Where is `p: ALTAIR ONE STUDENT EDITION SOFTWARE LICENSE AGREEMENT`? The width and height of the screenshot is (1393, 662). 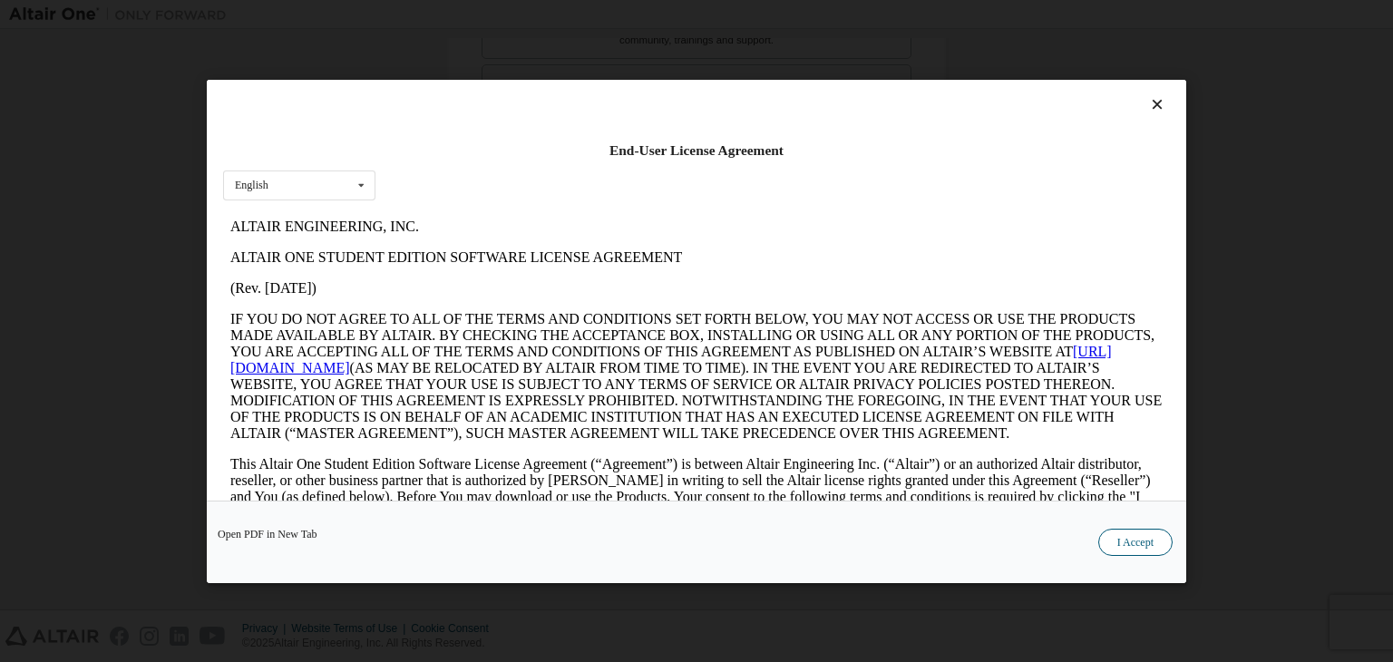
p: ALTAIR ONE STUDENT EDITION SOFTWARE LICENSE AGREEMENT is located at coordinates (473, 46).